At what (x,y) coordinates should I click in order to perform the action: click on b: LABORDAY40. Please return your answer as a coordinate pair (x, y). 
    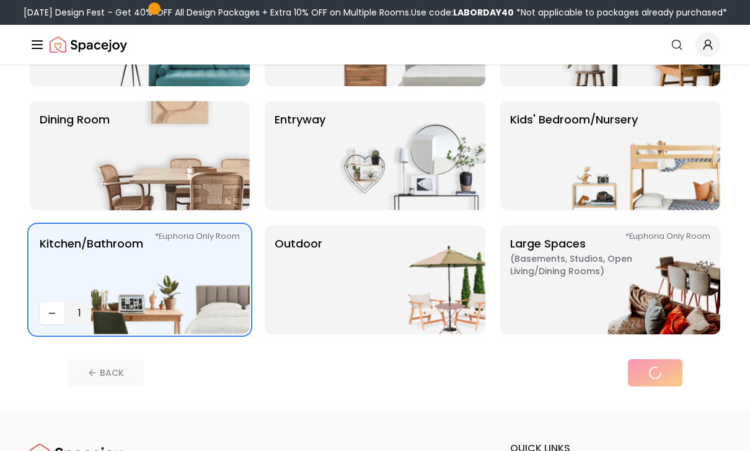
    Looking at the image, I should click on (484, 12).